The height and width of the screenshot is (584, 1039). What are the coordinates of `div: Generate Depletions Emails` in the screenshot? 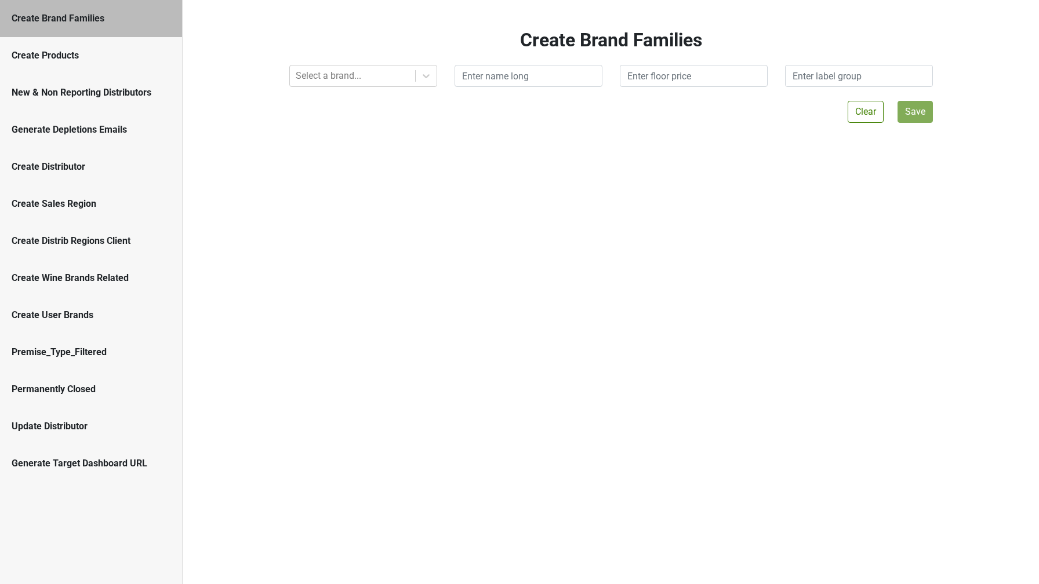 It's located at (91, 130).